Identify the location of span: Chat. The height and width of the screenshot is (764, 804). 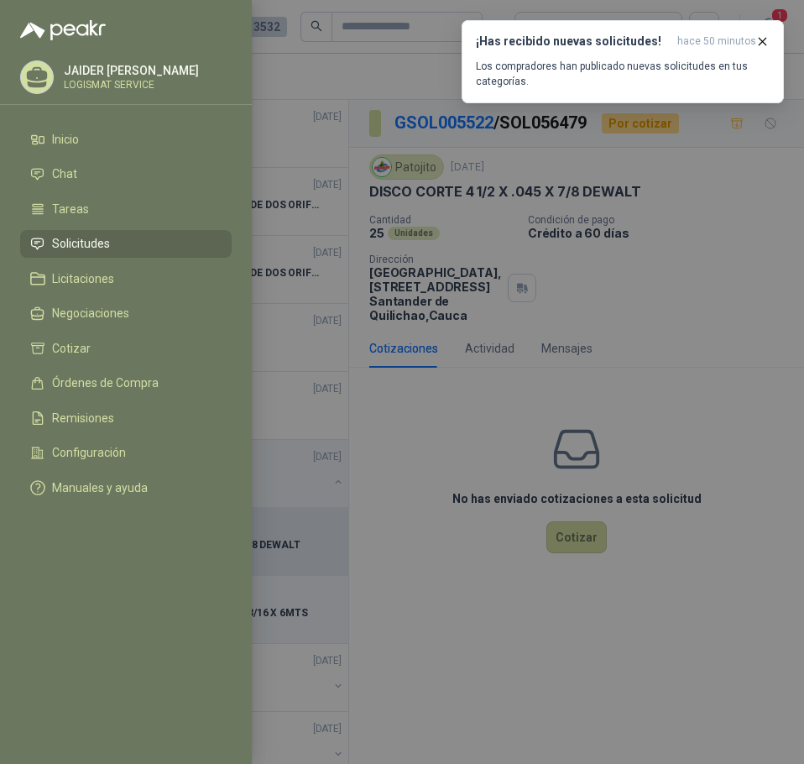
(65, 174).